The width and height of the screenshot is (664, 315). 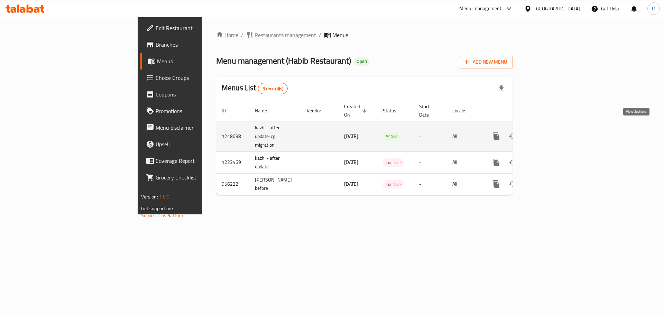 What do you see at coordinates (194, 144) in the screenshot?
I see `a: Upsell` at bounding box center [194, 144].